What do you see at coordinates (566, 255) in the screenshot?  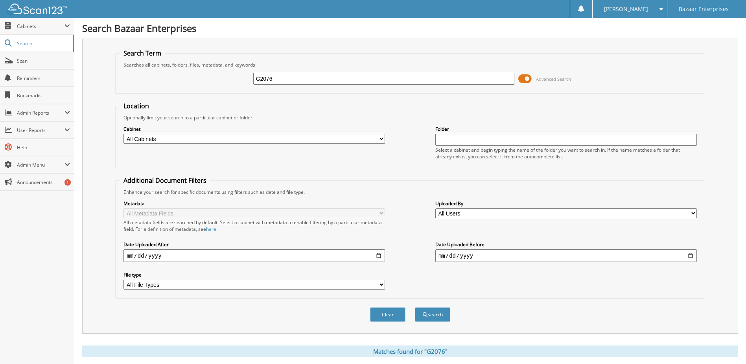 I see `input: end` at bounding box center [566, 255].